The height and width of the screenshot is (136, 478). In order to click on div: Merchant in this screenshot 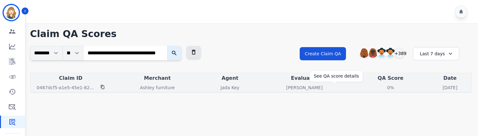, I will do `click(157, 78)`.